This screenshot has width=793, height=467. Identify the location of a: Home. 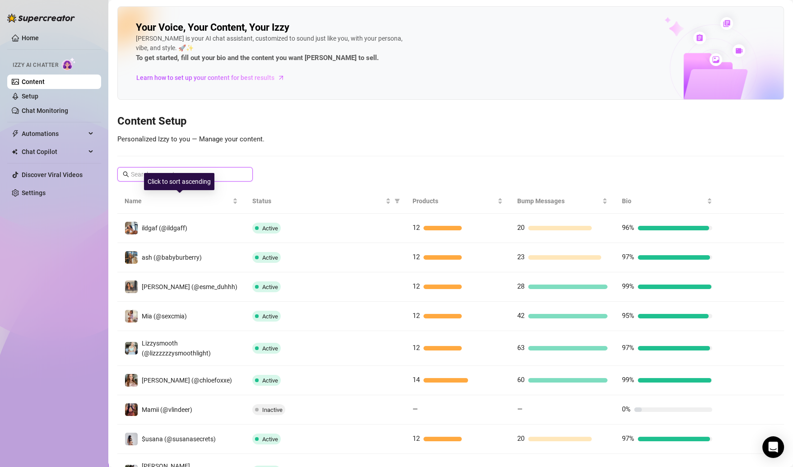
(30, 38).